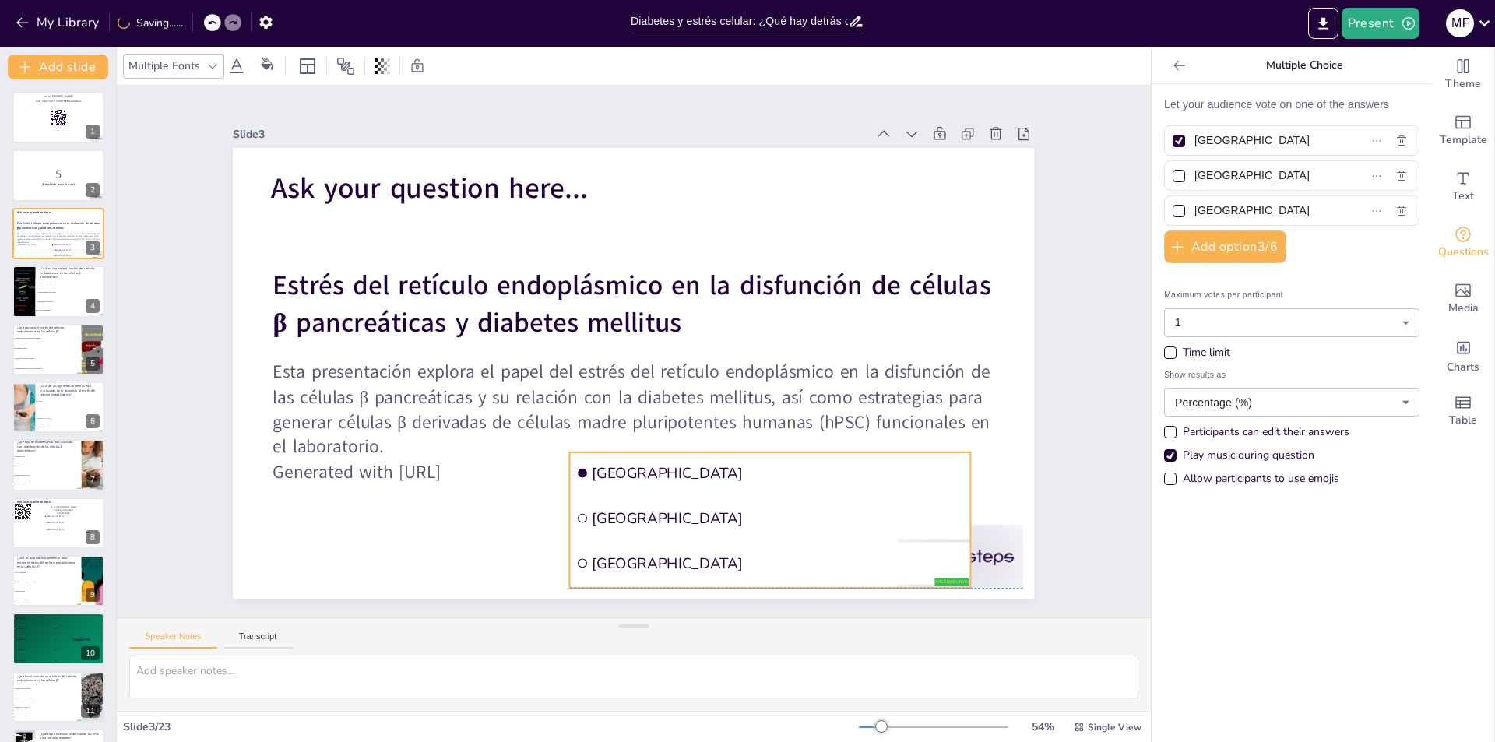 This screenshot has width=1495, height=742. What do you see at coordinates (20, 628) in the screenshot?
I see `span: Participant 2` at bounding box center [20, 628].